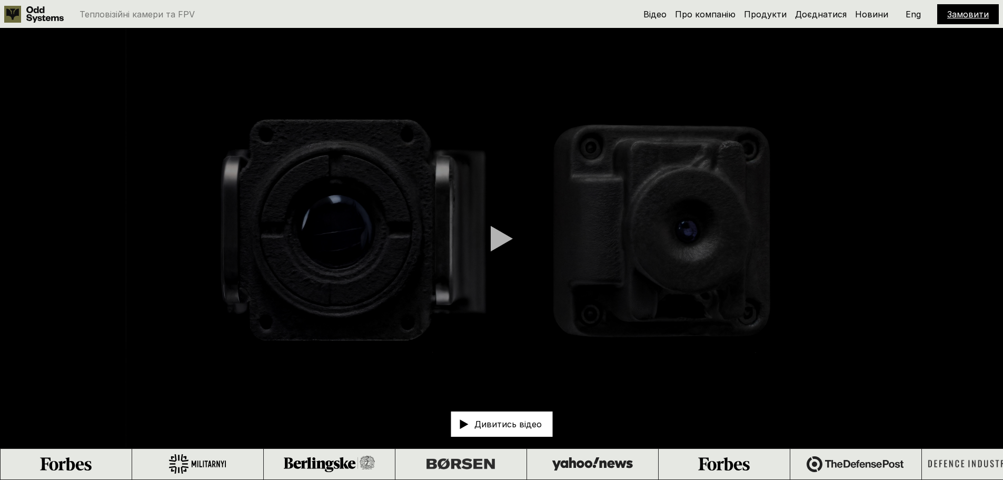  Describe the element at coordinates (821, 14) in the screenshot. I see `a: Доєднатися` at that location.